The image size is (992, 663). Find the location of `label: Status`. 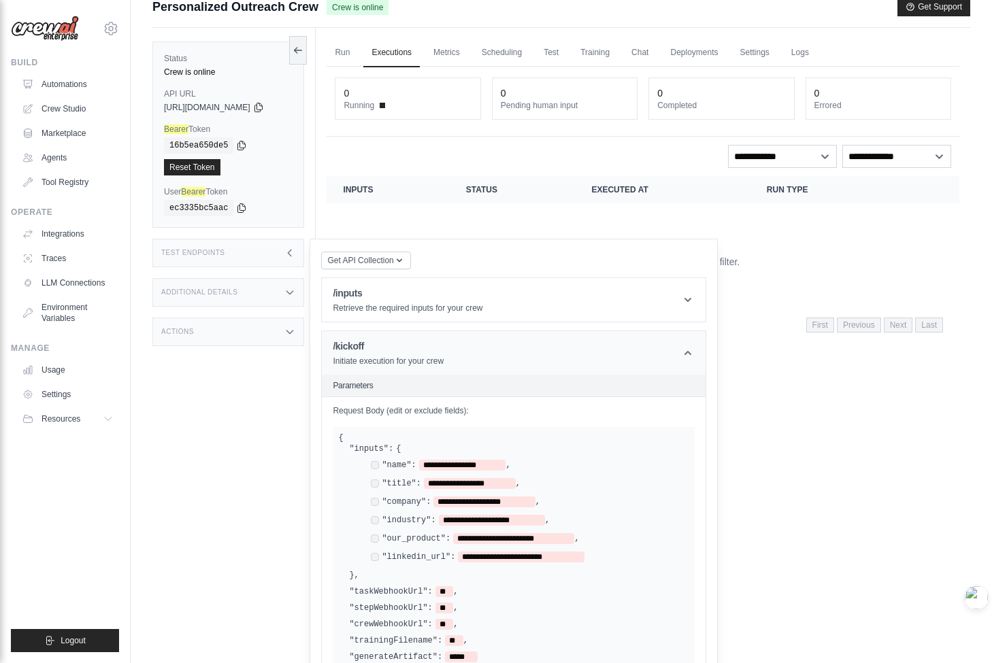

label: Status is located at coordinates (228, 59).